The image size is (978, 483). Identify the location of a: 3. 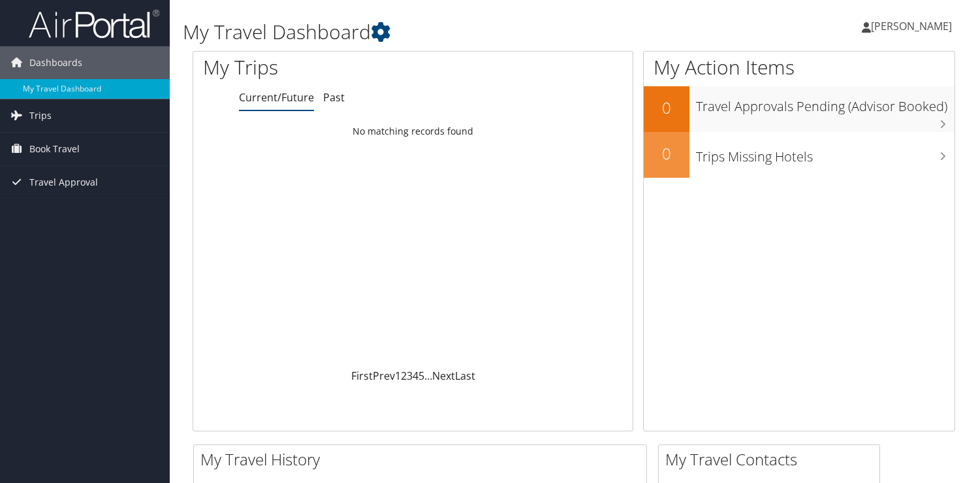
(409, 376).